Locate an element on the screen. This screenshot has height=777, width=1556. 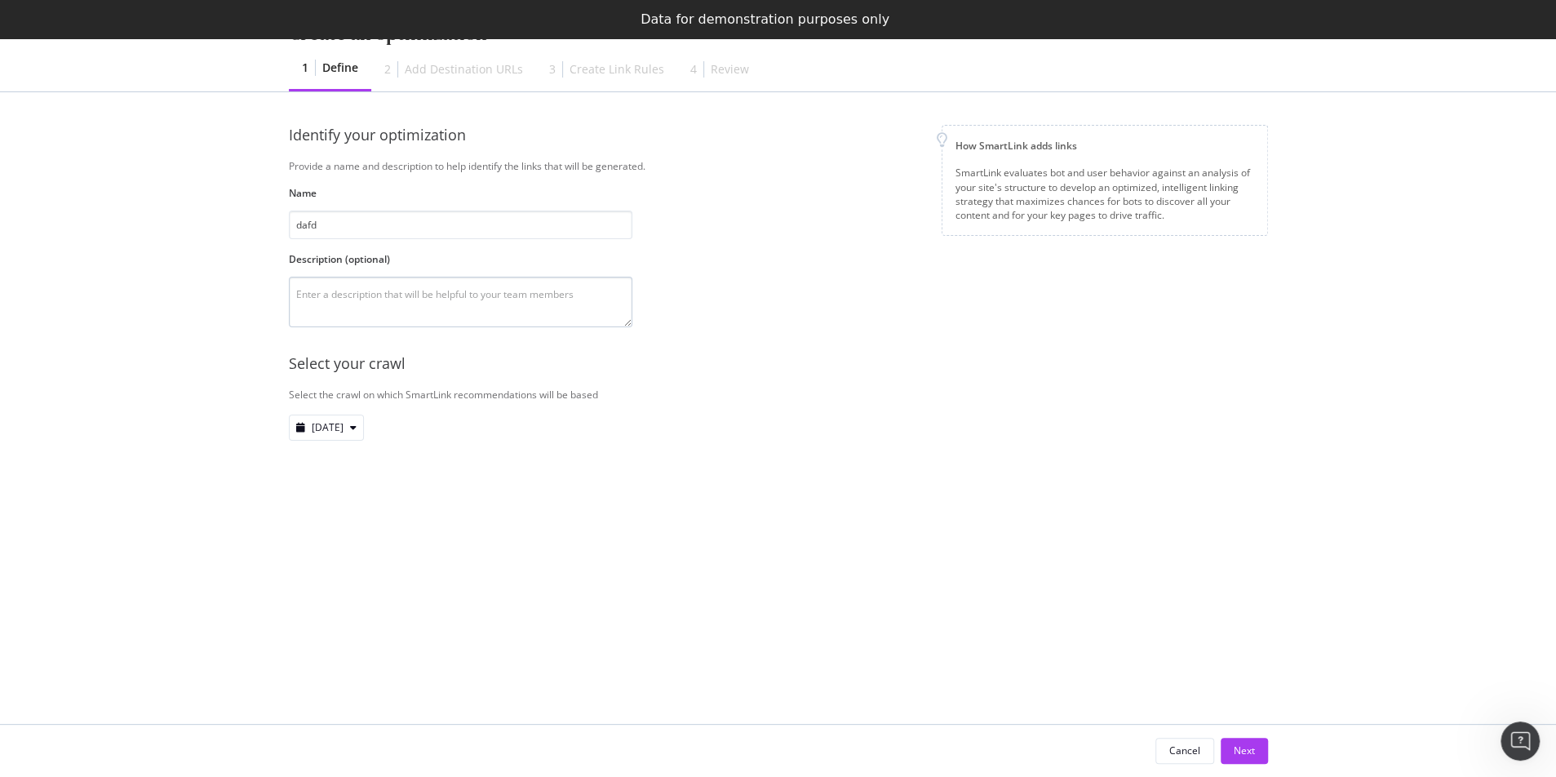
div: Next is located at coordinates (1244, 750).